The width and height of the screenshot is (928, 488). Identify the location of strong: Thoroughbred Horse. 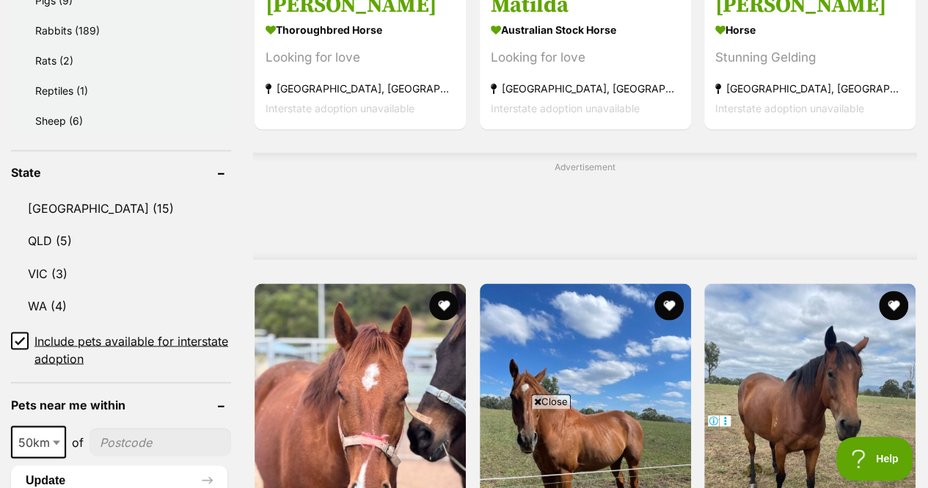
(360, 29).